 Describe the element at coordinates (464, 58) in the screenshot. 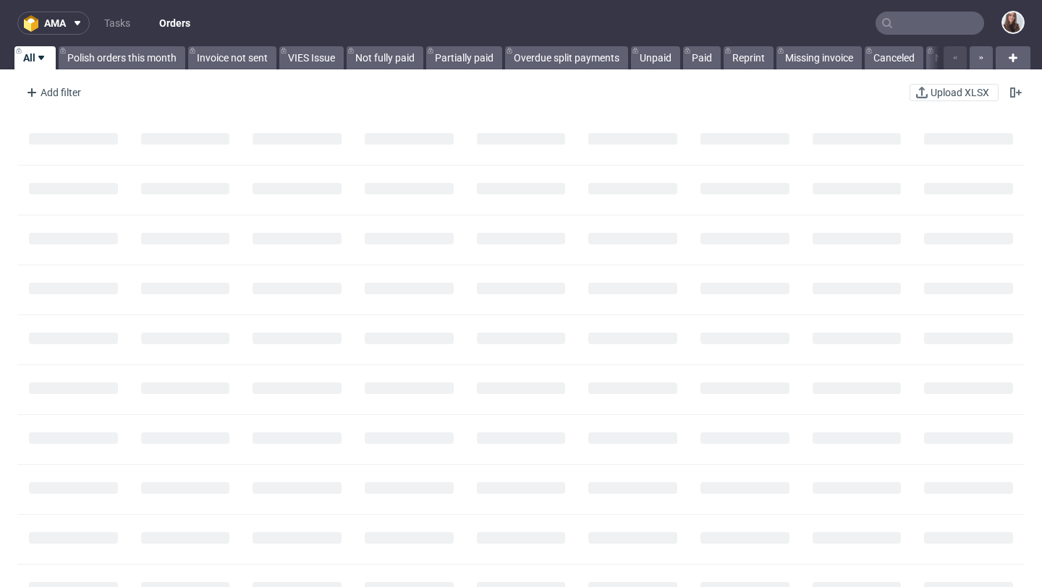

I see `a: Partially paid` at that location.